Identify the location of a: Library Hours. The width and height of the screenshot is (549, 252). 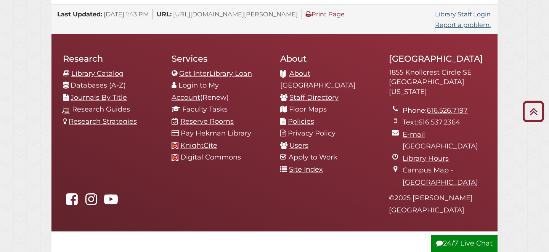
(425, 159).